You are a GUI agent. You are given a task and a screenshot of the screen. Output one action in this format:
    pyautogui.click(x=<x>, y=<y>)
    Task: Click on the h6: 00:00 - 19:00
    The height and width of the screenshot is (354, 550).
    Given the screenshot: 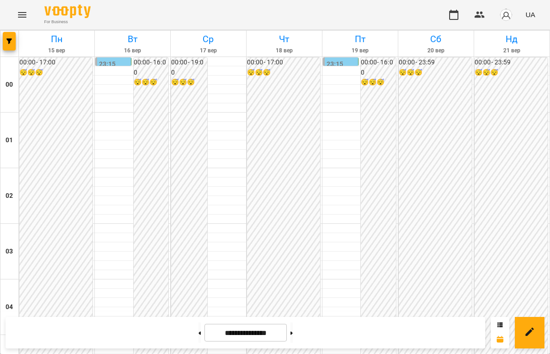 What is the action you would take?
    pyautogui.click(x=189, y=67)
    